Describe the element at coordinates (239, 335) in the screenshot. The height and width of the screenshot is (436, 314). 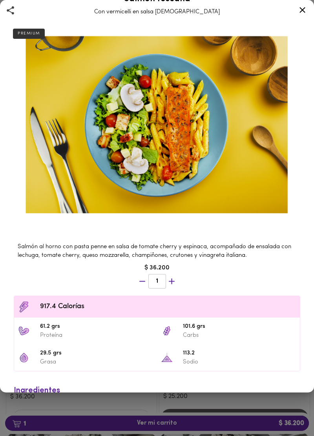
I see `p: Carbs` at that location.